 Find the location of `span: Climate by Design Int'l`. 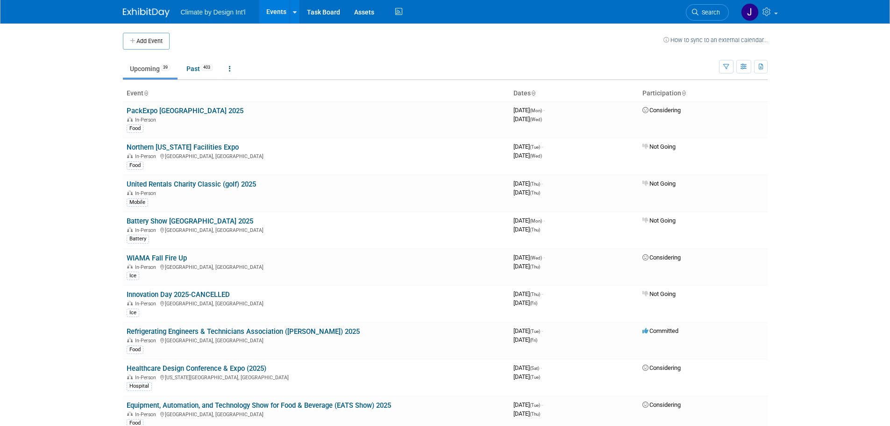

span: Climate by Design Int'l is located at coordinates (213, 12).